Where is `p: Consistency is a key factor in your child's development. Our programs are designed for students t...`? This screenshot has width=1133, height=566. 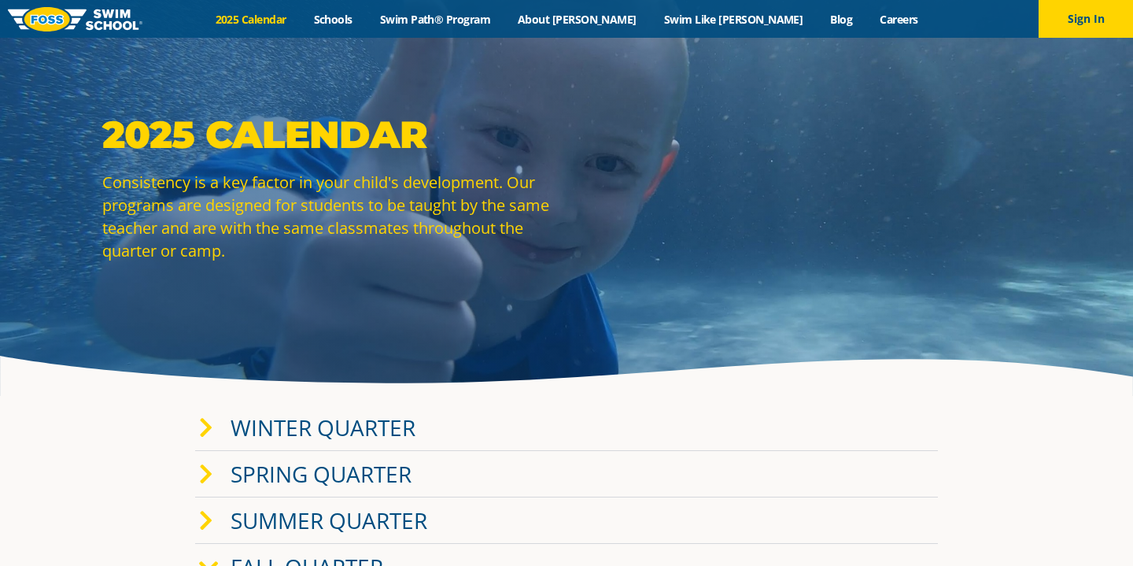 p: Consistency is a key factor in your child's development. Our programs are designed for students t... is located at coordinates (330, 216).